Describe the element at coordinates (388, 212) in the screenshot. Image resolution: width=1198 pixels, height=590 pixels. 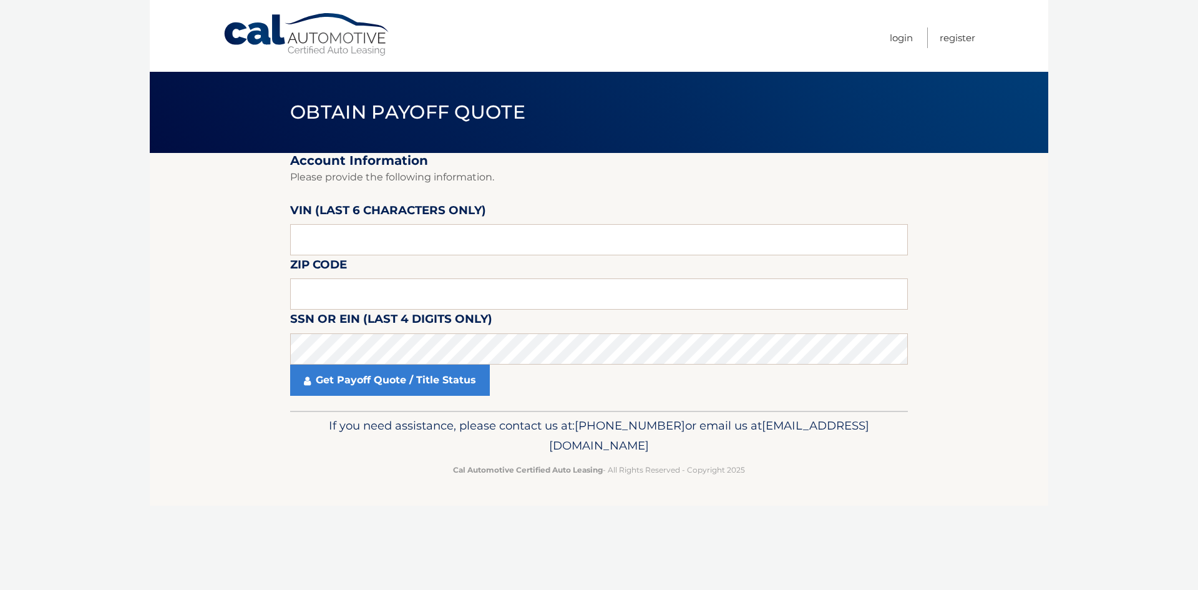
I see `label: VIN (last 6 characters only)` at that location.